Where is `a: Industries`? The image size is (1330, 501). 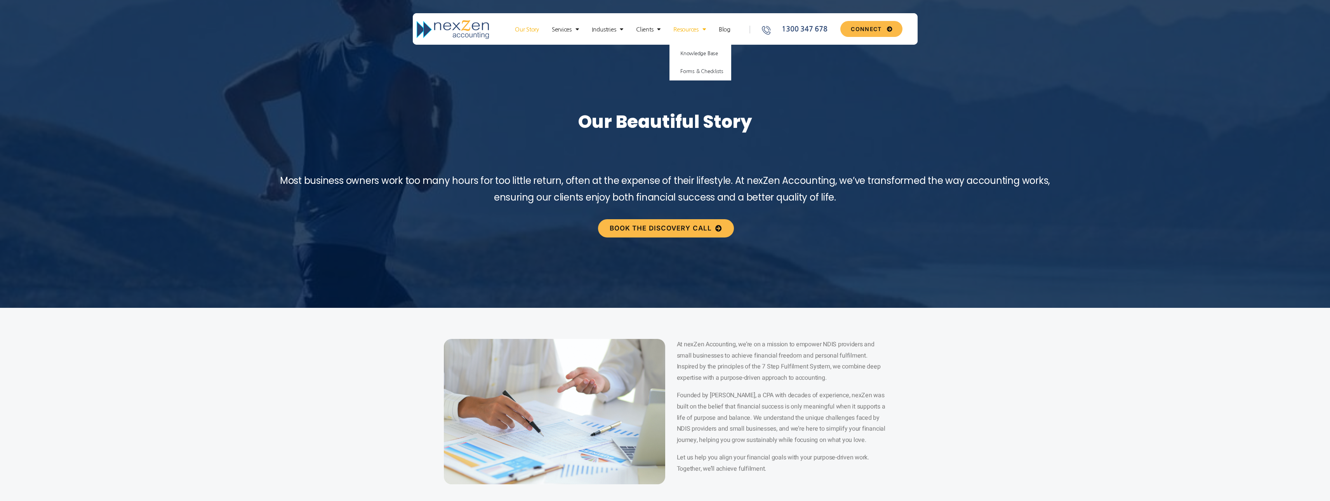 a: Industries is located at coordinates (607, 30).